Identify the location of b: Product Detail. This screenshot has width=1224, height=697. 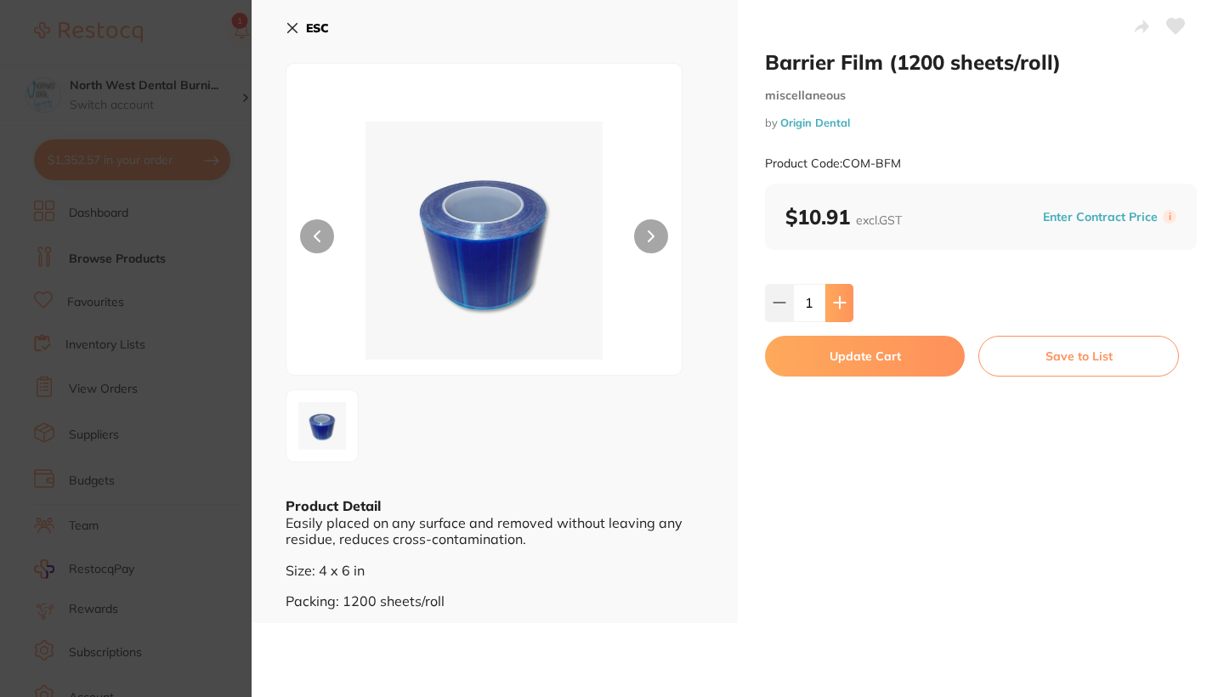
(333, 506).